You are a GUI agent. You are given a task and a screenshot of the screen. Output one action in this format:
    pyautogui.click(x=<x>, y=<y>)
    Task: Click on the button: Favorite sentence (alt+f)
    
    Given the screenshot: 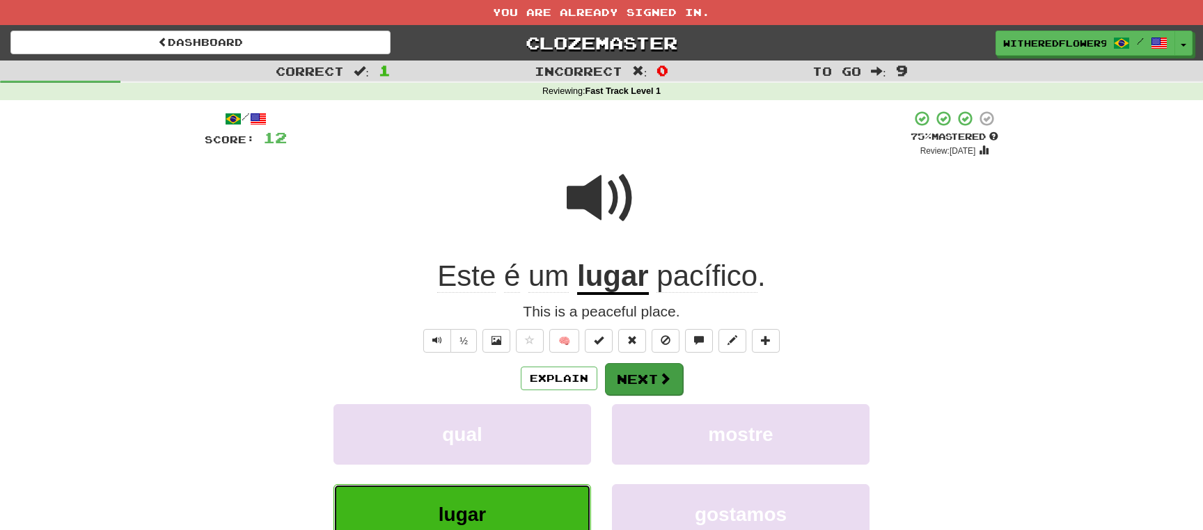 What is the action you would take?
    pyautogui.click(x=530, y=341)
    